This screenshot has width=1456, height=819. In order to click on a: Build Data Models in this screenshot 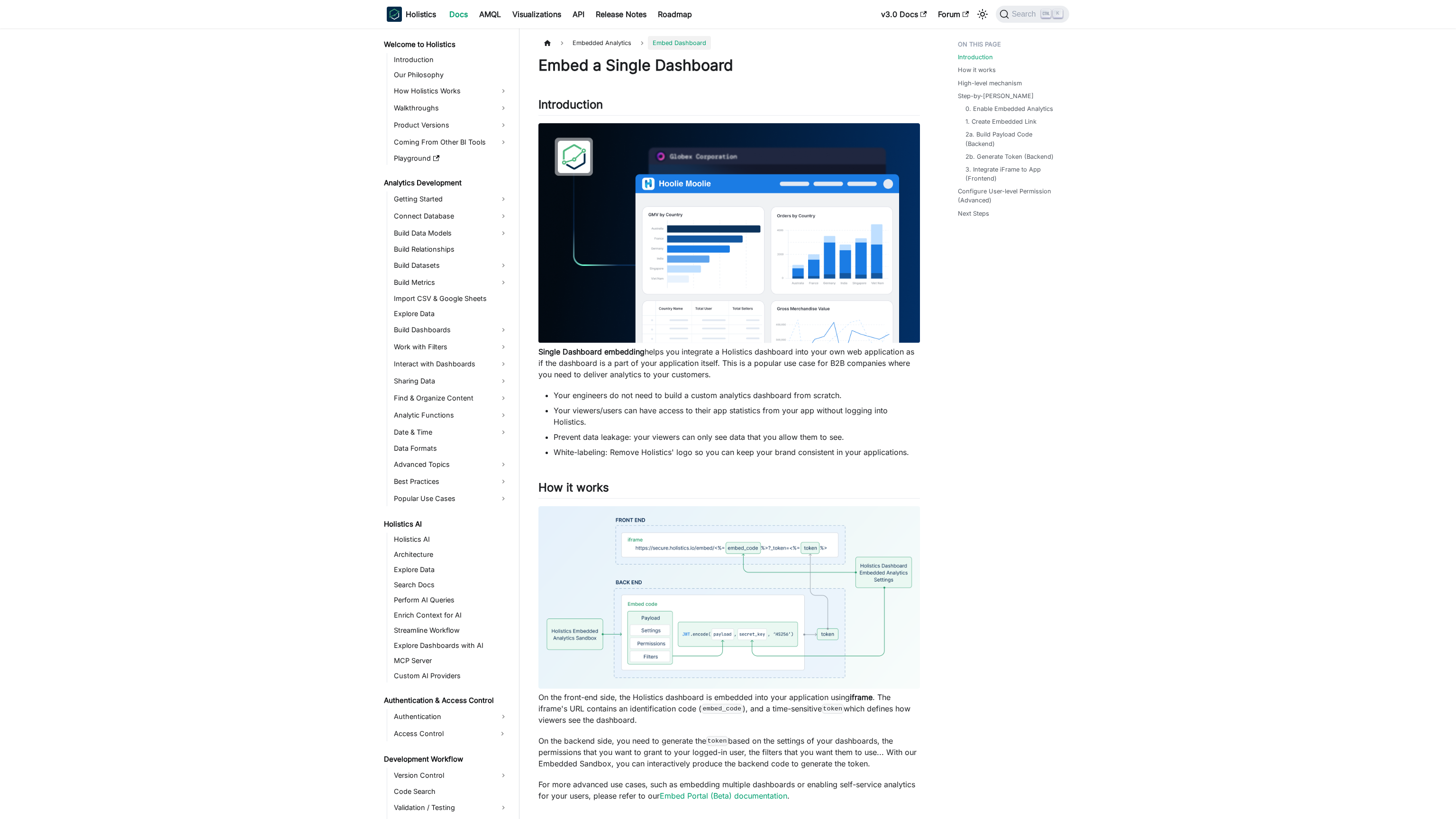, I will do `click(450, 234)`.